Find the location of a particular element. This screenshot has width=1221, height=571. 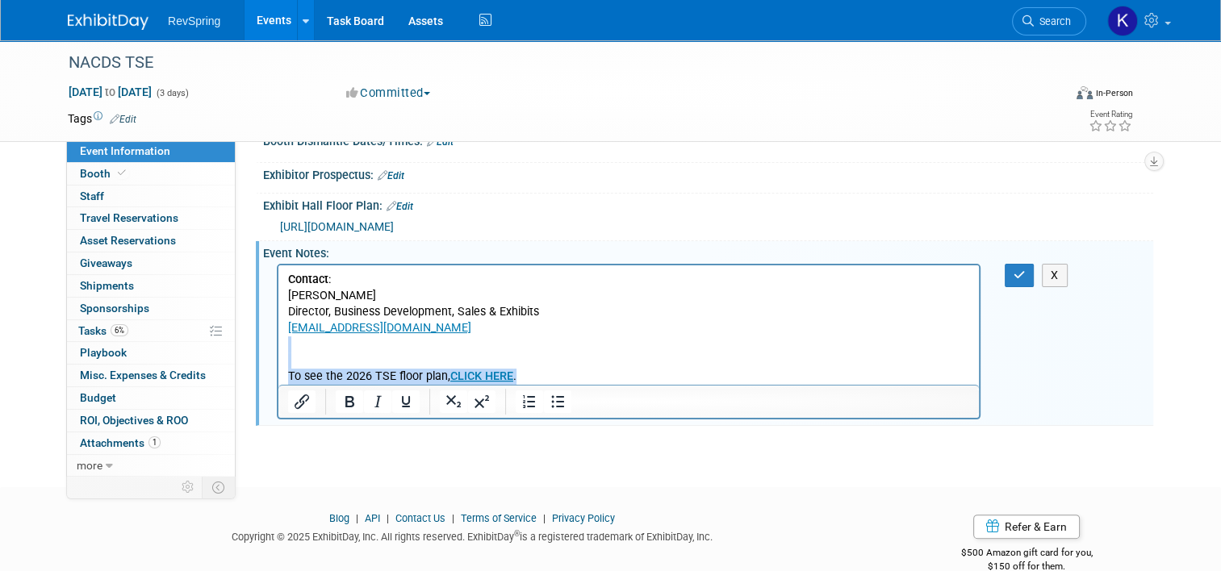

a: Privacy Policy is located at coordinates (583, 518).